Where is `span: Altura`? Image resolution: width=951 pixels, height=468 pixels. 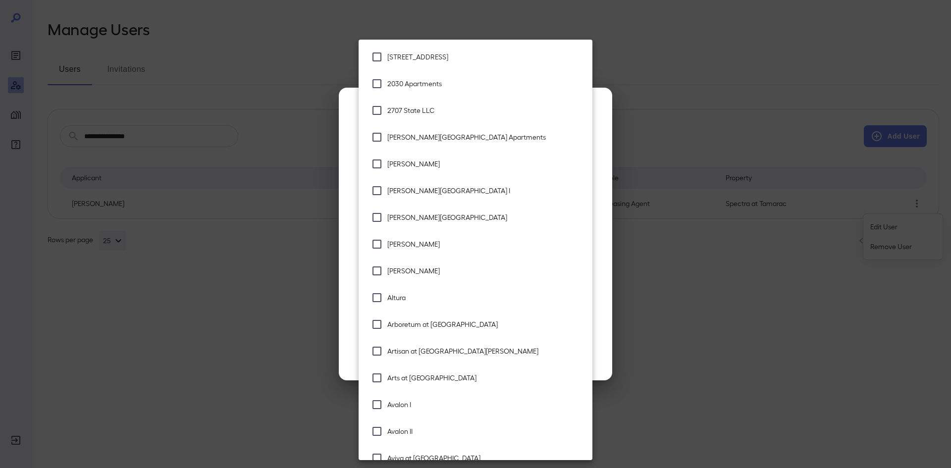
span: Altura is located at coordinates (486, 298).